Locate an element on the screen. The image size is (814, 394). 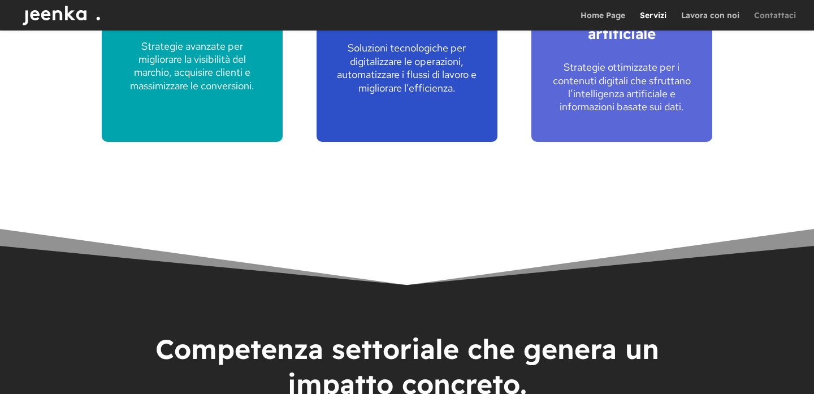
a: Lavora con noi is located at coordinates (710, 21).